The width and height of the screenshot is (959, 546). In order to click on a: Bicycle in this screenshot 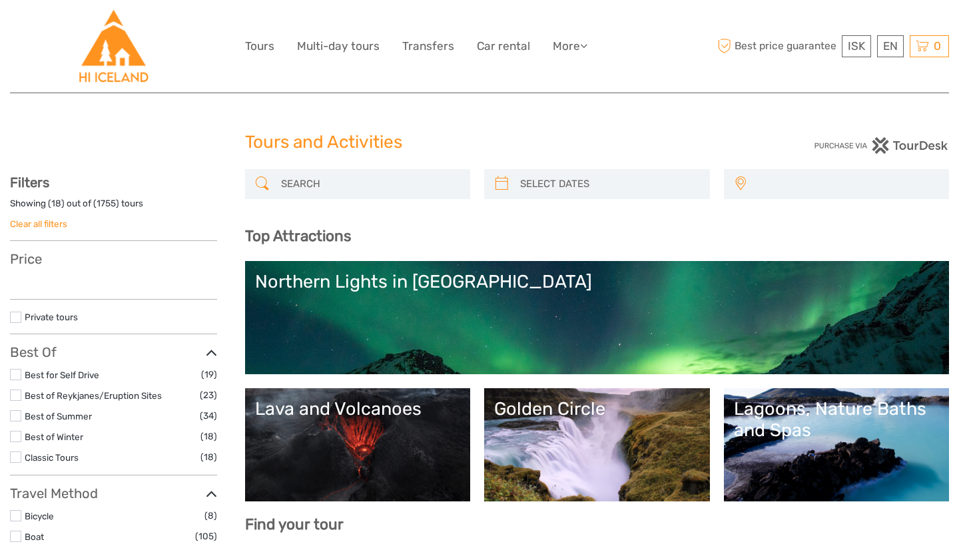, I will do `click(39, 516)`.